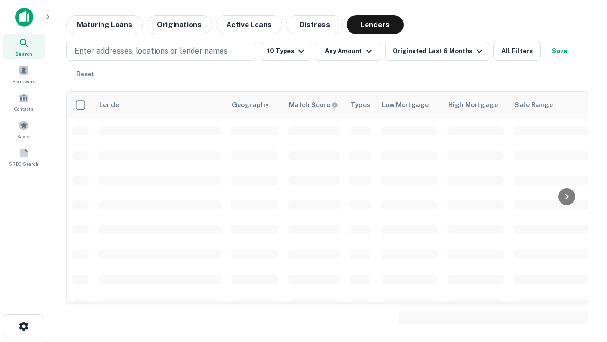  Describe the element at coordinates (24, 74) in the screenshot. I see `a: Borrowers` at that location.